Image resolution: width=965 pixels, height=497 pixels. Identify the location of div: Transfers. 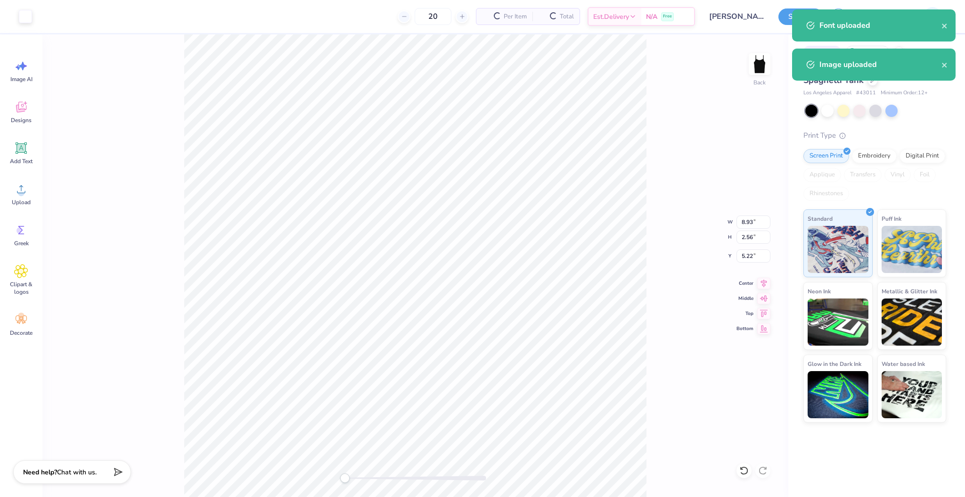
(863, 175).